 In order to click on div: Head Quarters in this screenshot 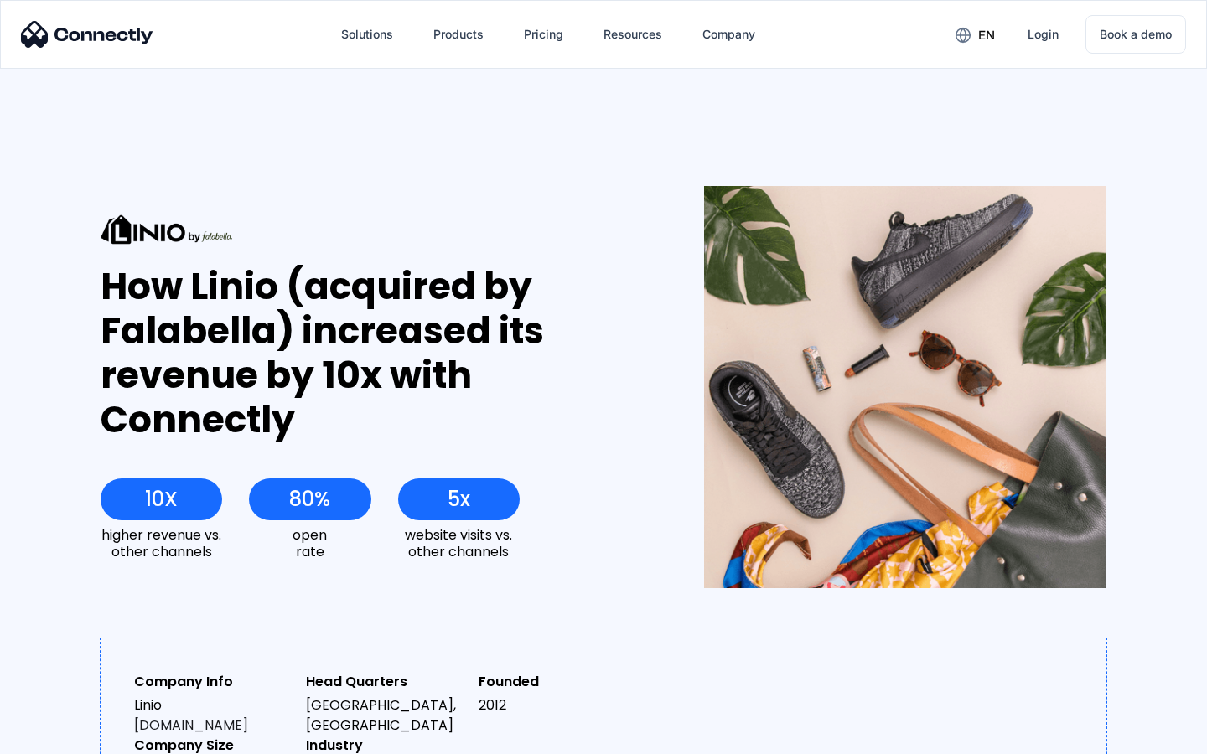, I will do `click(385, 682)`.